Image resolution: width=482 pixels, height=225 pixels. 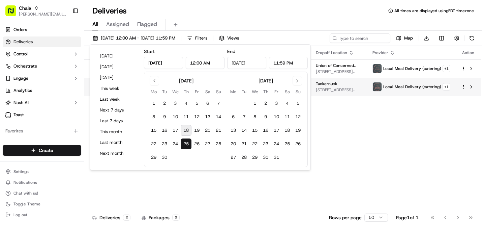 I want to click on button: 15, so click(x=255, y=130).